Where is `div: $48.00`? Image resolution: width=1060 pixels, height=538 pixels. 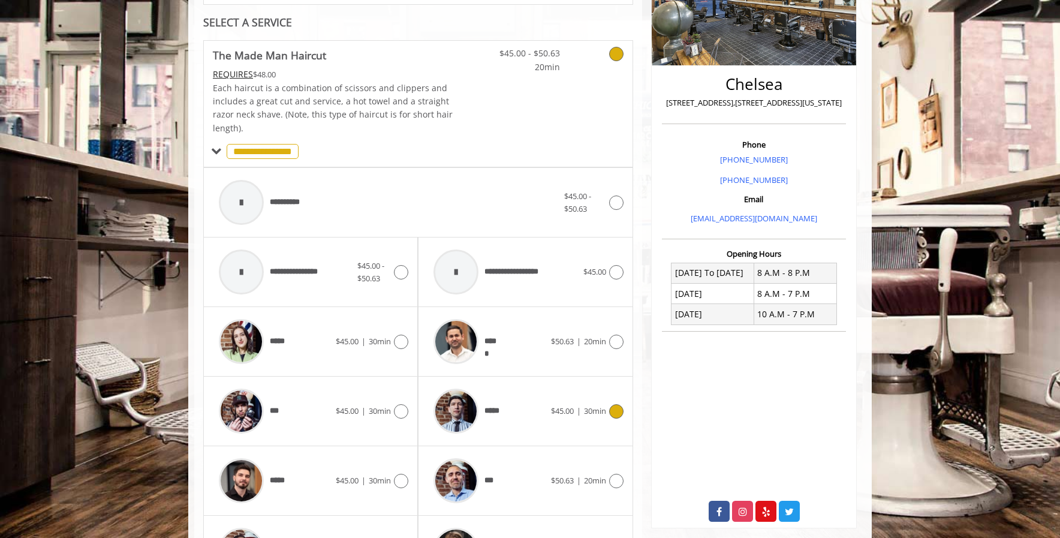
div: $48.00 is located at coordinates (333, 74).